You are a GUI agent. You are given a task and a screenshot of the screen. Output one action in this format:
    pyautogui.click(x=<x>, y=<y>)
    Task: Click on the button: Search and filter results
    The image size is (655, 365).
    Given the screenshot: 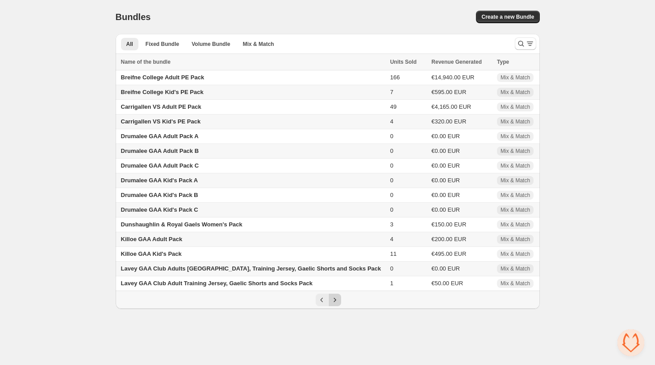 What is the action you would take?
    pyautogui.click(x=525, y=44)
    